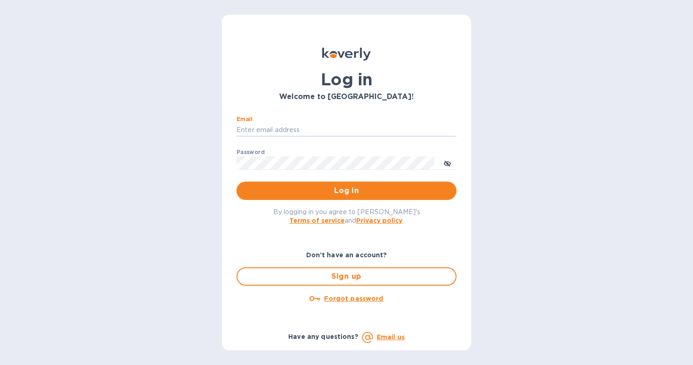 The width and height of the screenshot is (693, 365). What do you see at coordinates (250, 152) in the screenshot?
I see `label: Password` at bounding box center [250, 152].